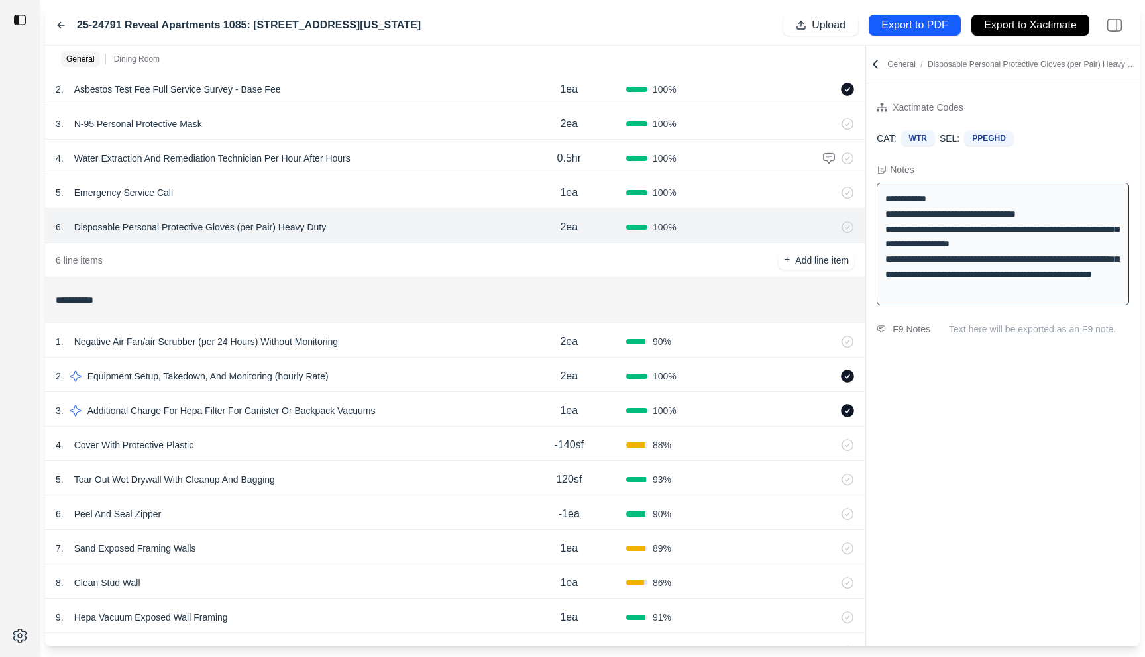 The height and width of the screenshot is (657, 1145). What do you see at coordinates (20, 20) in the screenshot?
I see `img: toggle sidebar` at bounding box center [20, 20].